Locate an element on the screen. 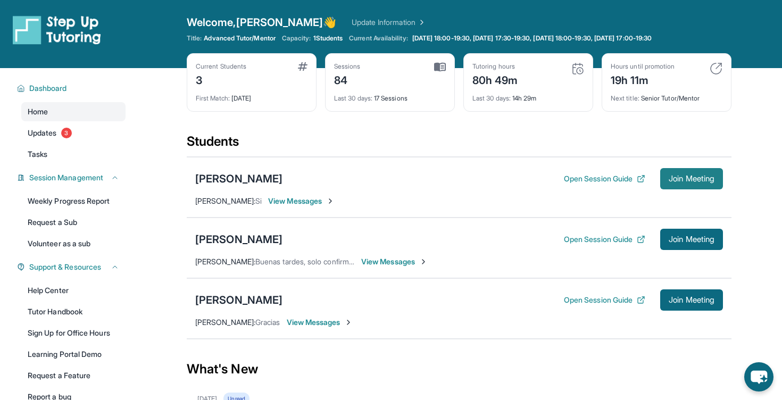 The image size is (782, 400). div: Senior Tutor/Mentor is located at coordinates (667, 95).